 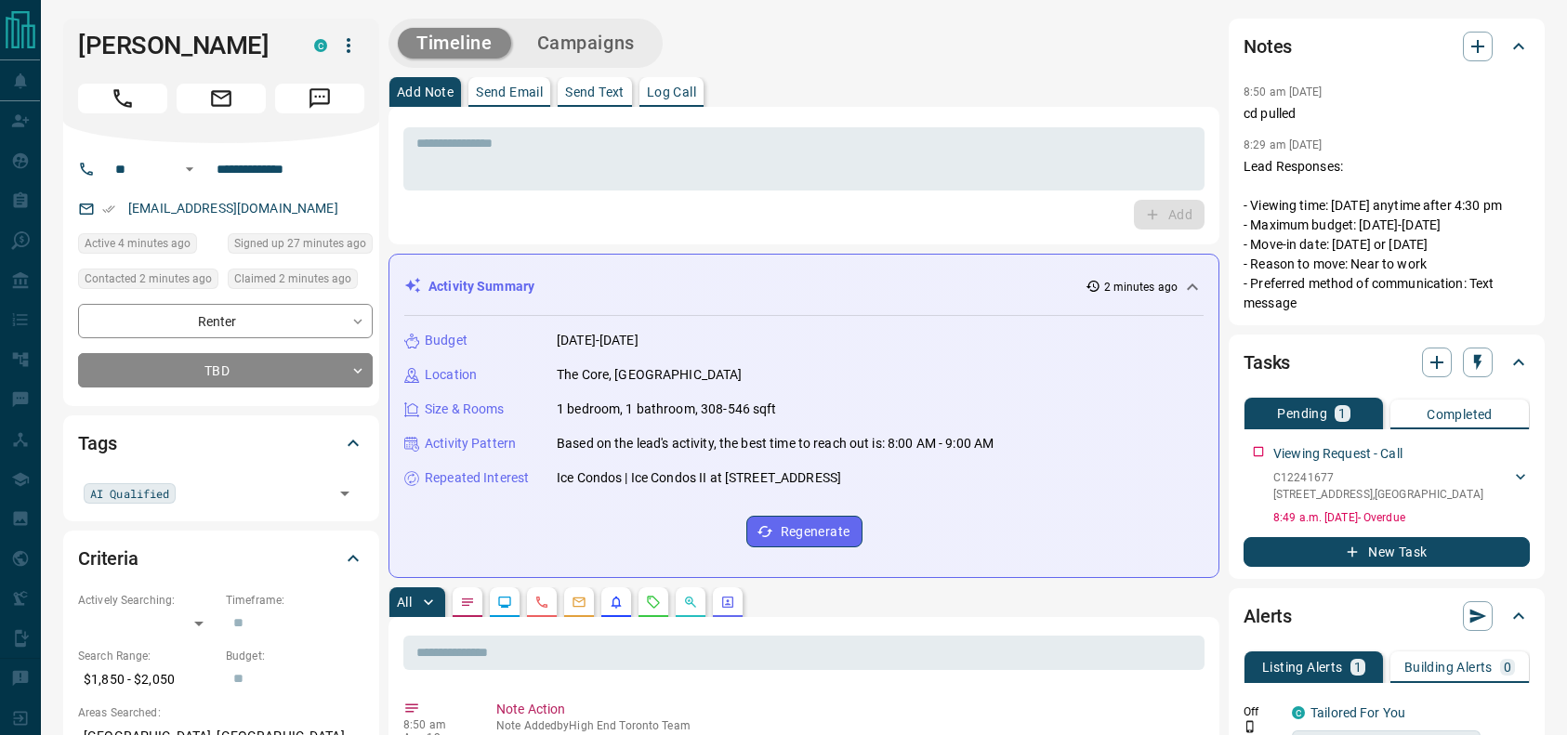 I want to click on p: Repeated Interest, so click(x=477, y=478).